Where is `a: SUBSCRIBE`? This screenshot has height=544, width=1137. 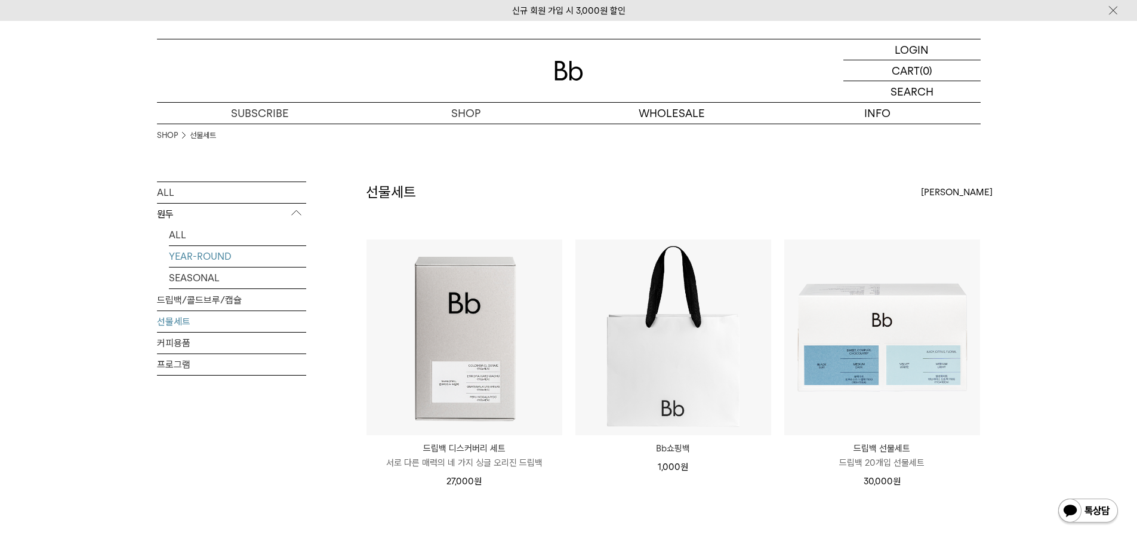
a: SUBSCRIBE is located at coordinates (260, 113).